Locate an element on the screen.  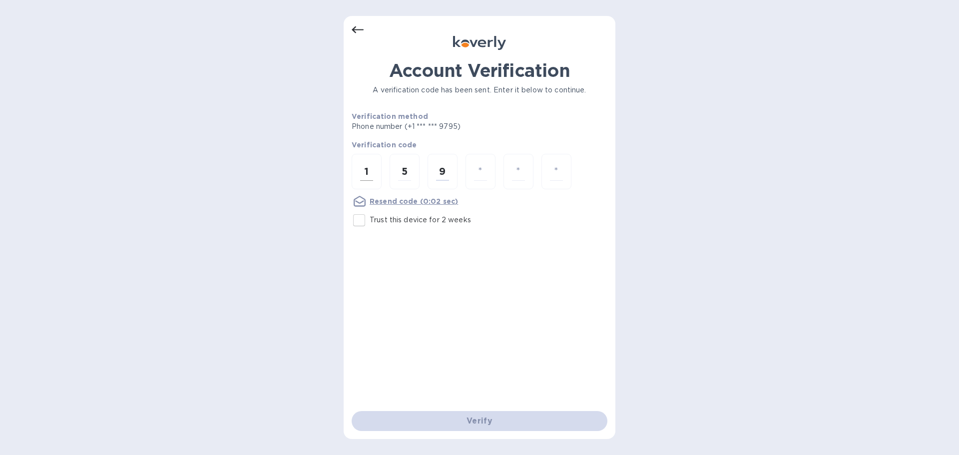
p: Trust this device for 2 weeks is located at coordinates (420, 220).